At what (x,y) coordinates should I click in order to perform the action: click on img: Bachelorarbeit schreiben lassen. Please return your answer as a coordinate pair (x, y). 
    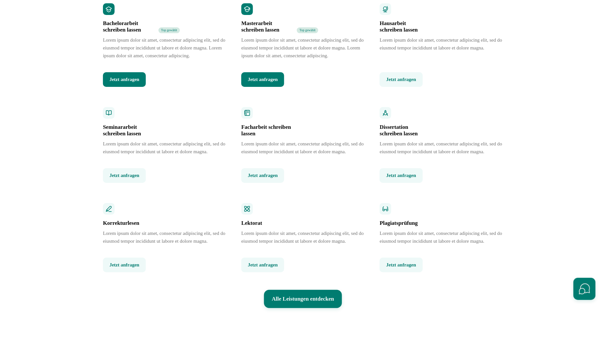
    Looking at the image, I should click on (109, 9).